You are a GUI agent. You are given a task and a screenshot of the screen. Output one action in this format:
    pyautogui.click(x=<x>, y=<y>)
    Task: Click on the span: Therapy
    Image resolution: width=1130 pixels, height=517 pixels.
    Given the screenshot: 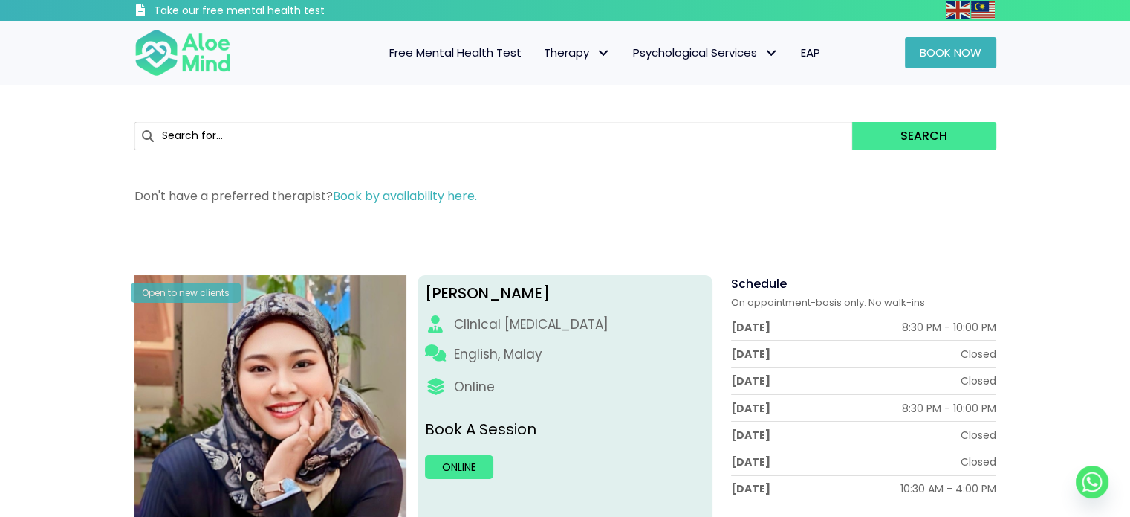 What is the action you would take?
    pyautogui.click(x=577, y=52)
    